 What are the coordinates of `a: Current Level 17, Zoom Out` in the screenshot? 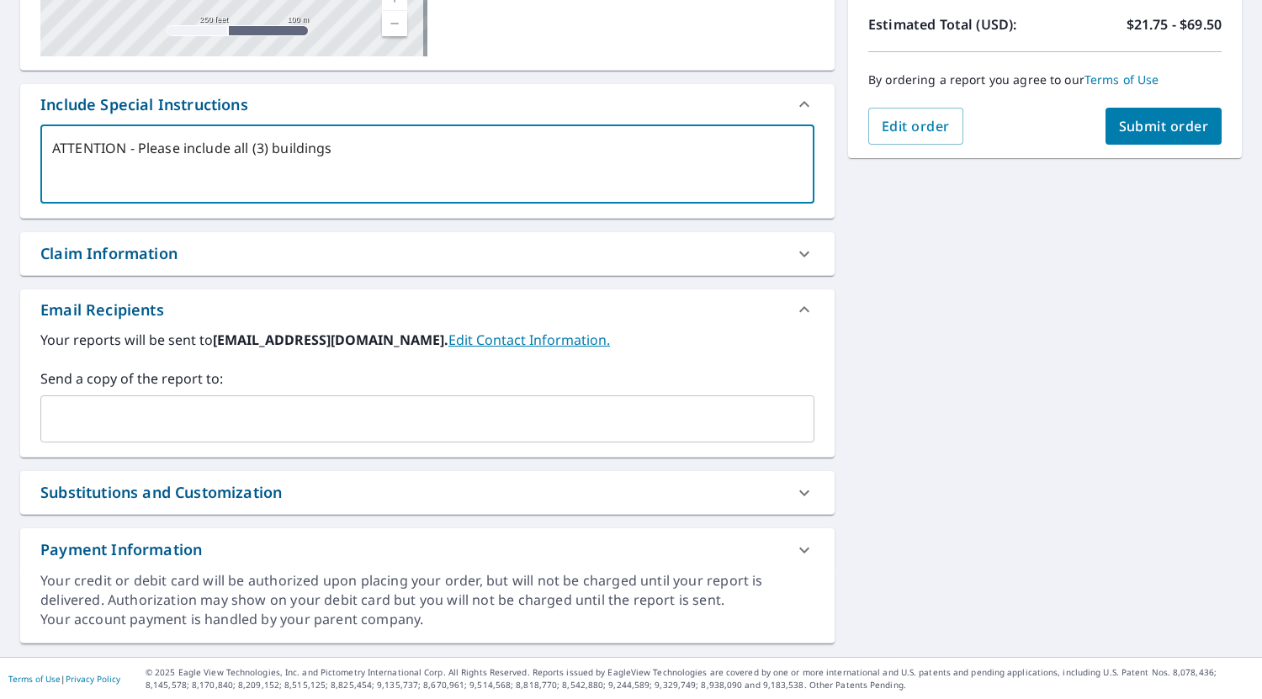 It's located at (395, 24).